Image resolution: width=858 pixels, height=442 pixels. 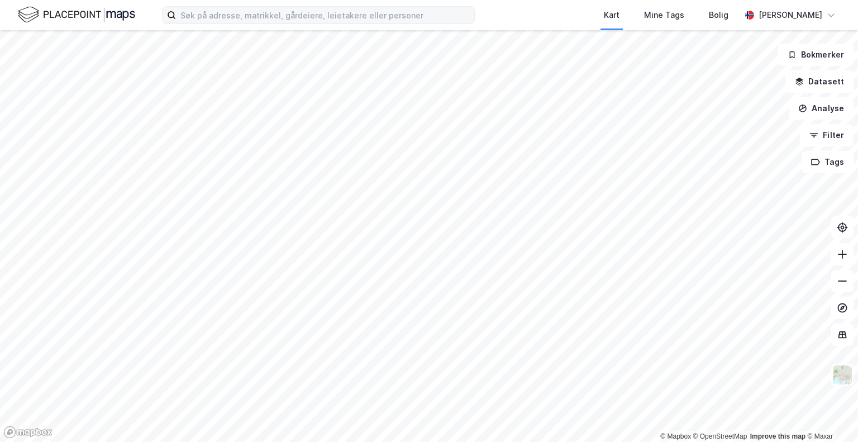 What do you see at coordinates (830, 415) in the screenshot?
I see `div: Chat Widget` at bounding box center [830, 415].